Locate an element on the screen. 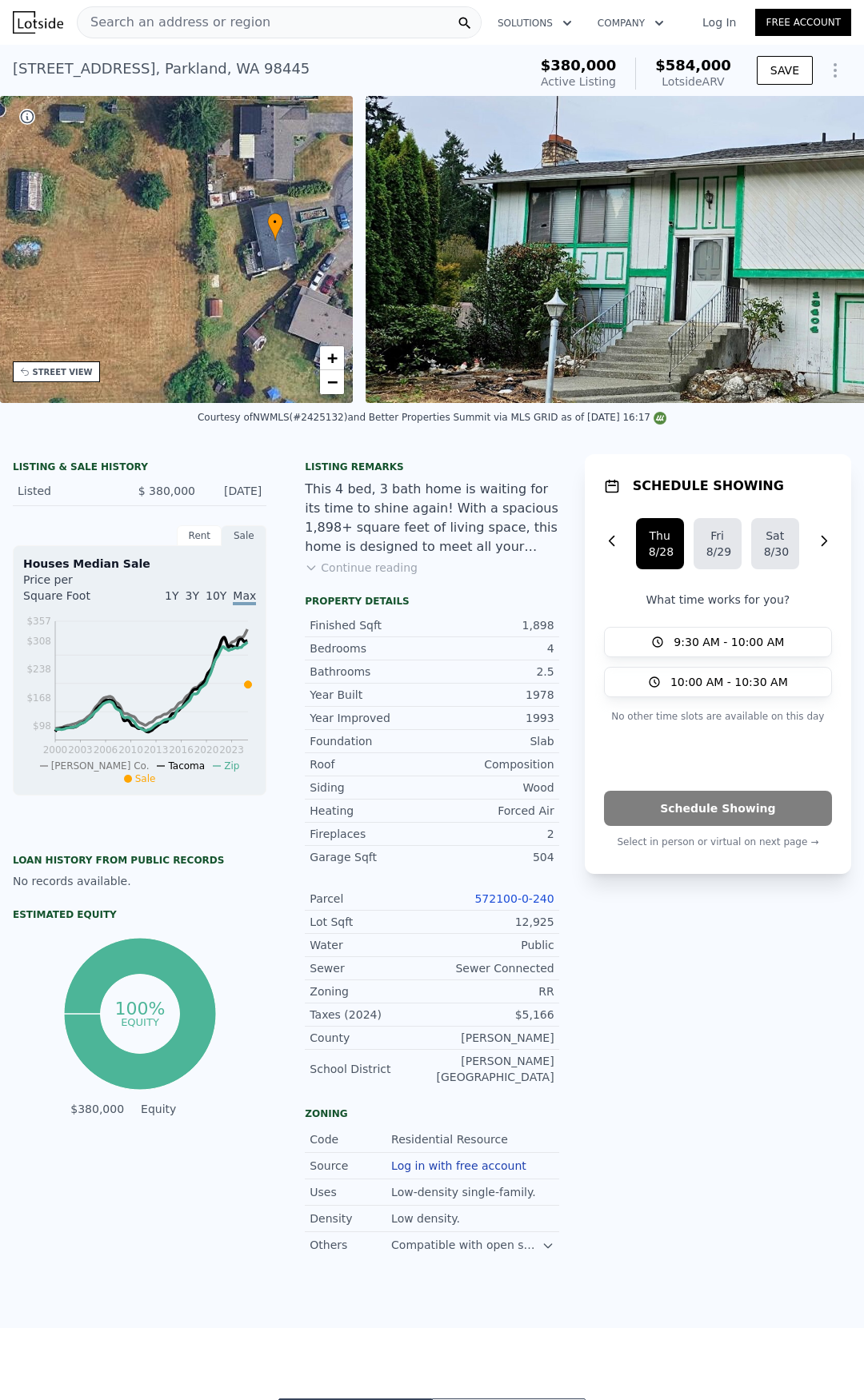 The width and height of the screenshot is (864, 1400). tspan: $238 is located at coordinates (39, 669).